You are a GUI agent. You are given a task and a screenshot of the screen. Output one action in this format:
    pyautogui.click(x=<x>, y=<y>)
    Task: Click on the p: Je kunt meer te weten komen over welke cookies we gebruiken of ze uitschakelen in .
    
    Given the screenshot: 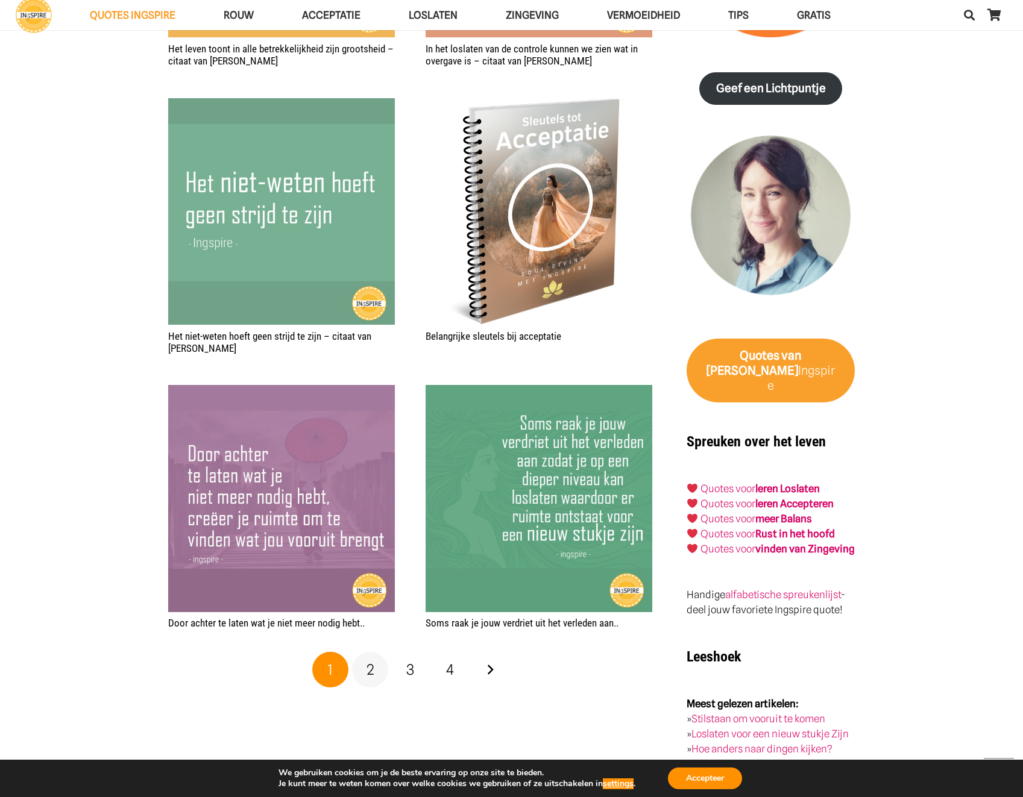 What is the action you would take?
    pyautogui.click(x=457, y=784)
    